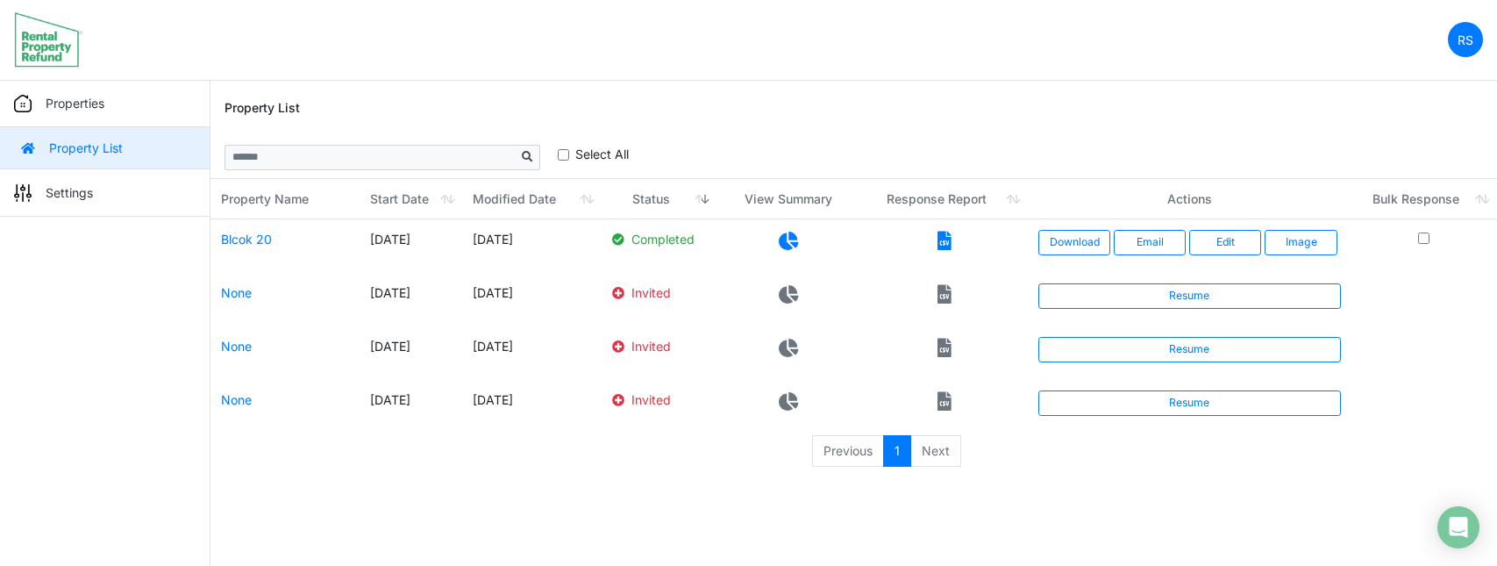 The width and height of the screenshot is (1497, 566). What do you see at coordinates (1425, 199) in the screenshot?
I see `th: Bulk Response: activate to sort column ascending` at bounding box center [1425, 199].